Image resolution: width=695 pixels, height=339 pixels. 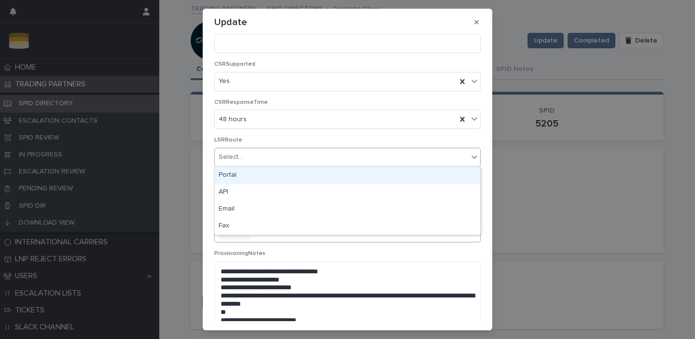 I want to click on span: CSRResponseTime, so click(x=241, y=102).